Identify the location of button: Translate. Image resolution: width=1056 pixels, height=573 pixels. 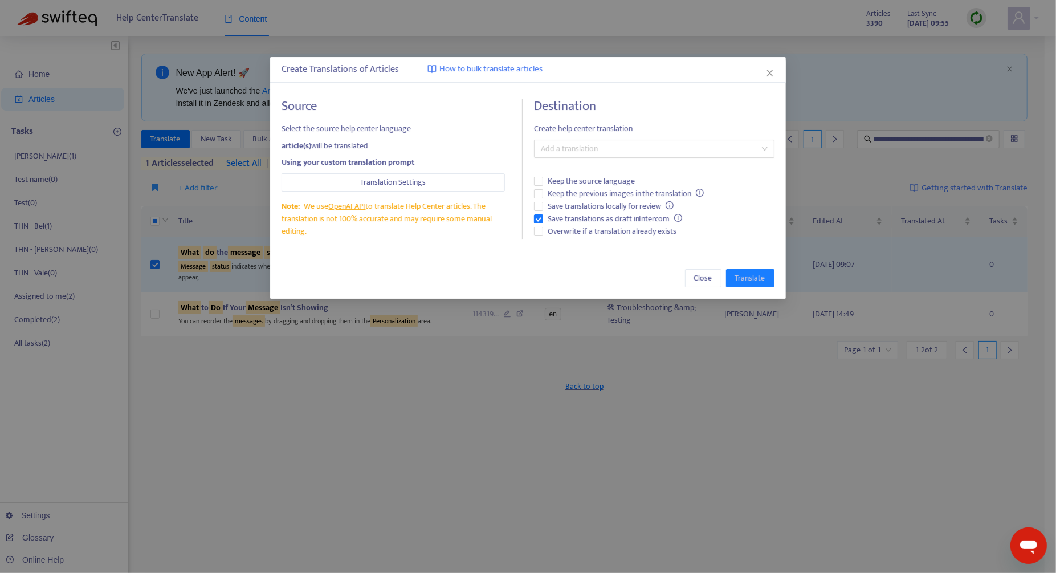
(750, 278).